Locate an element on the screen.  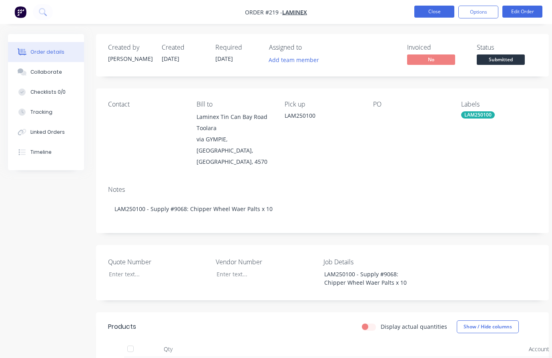
label: Job Details is located at coordinates (373, 262).